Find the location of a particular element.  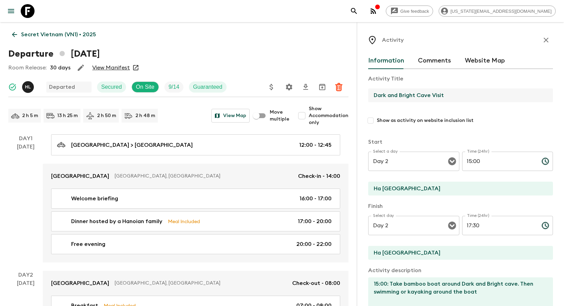

svg: Synced Successfully is located at coordinates (12, 87).